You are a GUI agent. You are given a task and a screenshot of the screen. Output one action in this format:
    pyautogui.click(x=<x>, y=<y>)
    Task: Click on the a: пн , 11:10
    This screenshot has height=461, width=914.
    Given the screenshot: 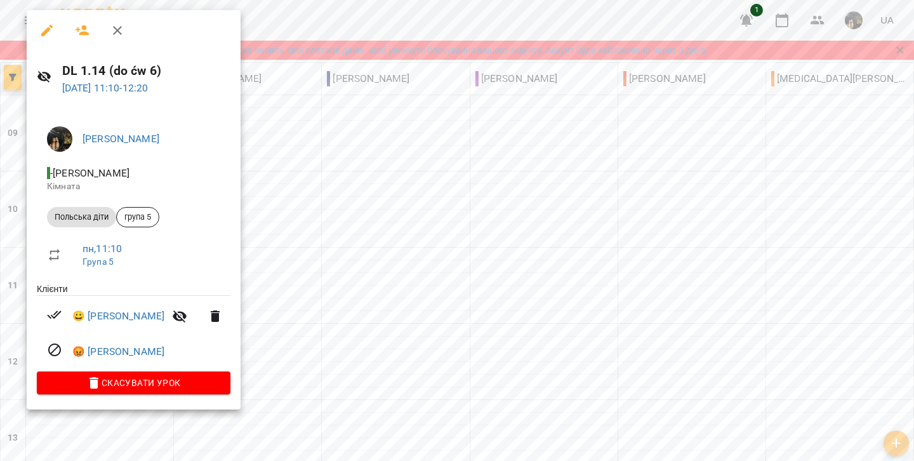 What is the action you would take?
    pyautogui.click(x=102, y=248)
    